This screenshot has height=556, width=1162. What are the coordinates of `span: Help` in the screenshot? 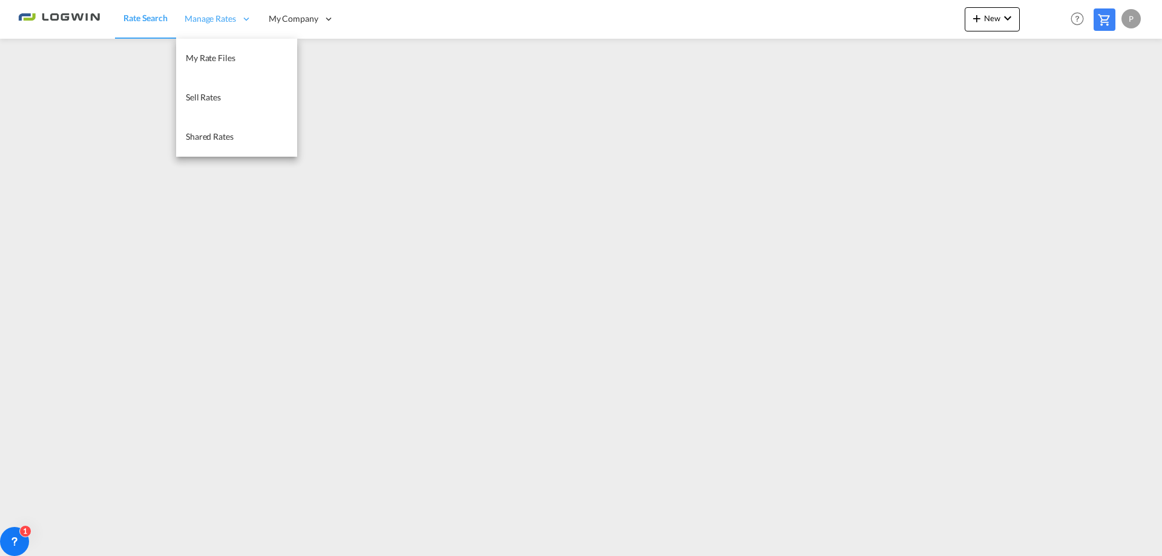 It's located at (1077, 19).